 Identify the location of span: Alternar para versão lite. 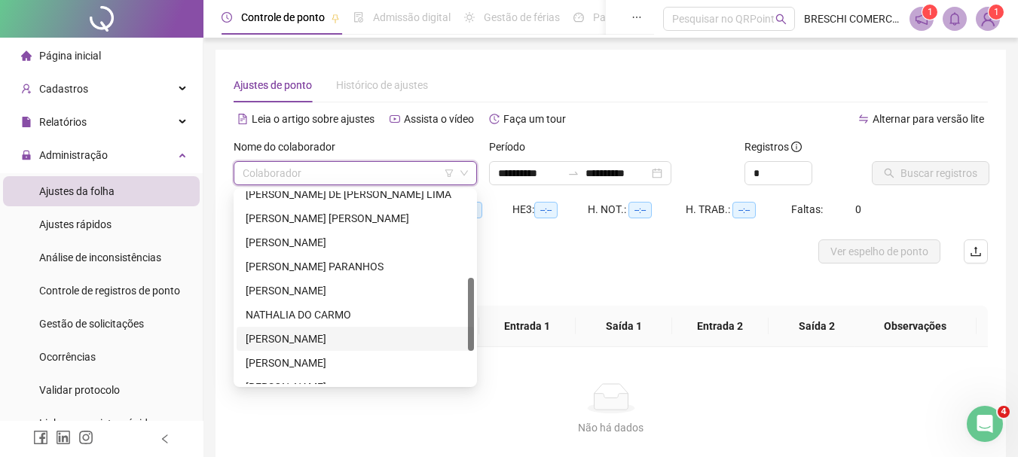
(928, 119).